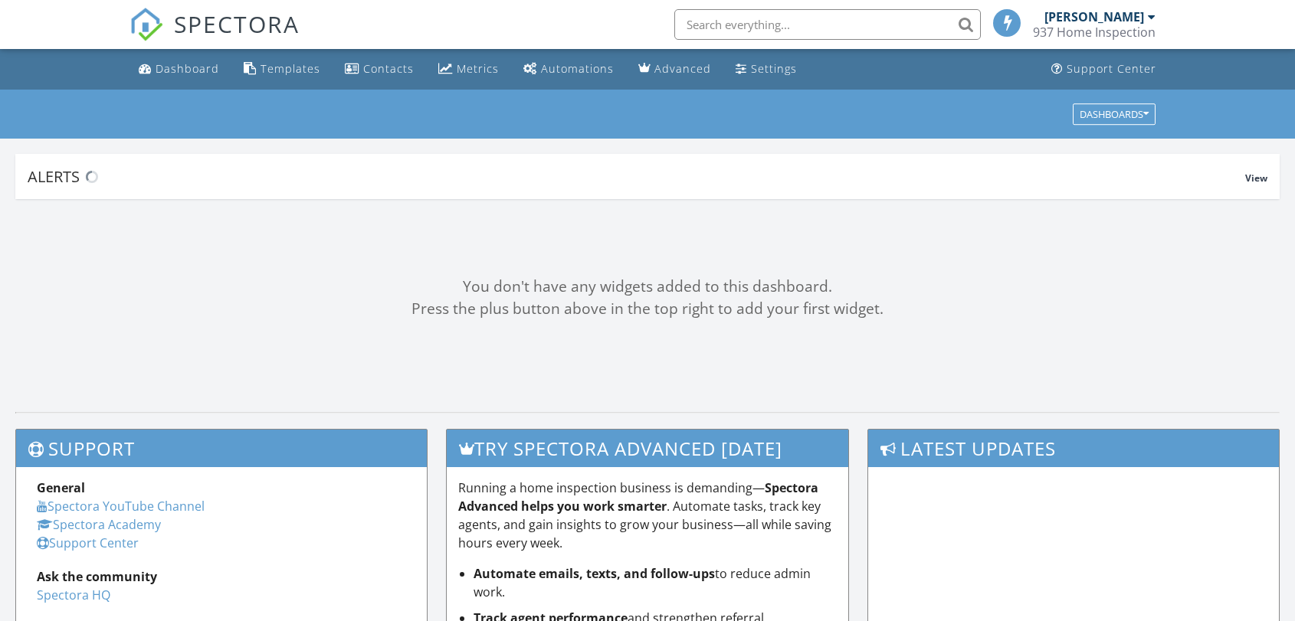  What do you see at coordinates (290, 68) in the screenshot?
I see `div: Templates` at bounding box center [290, 68].